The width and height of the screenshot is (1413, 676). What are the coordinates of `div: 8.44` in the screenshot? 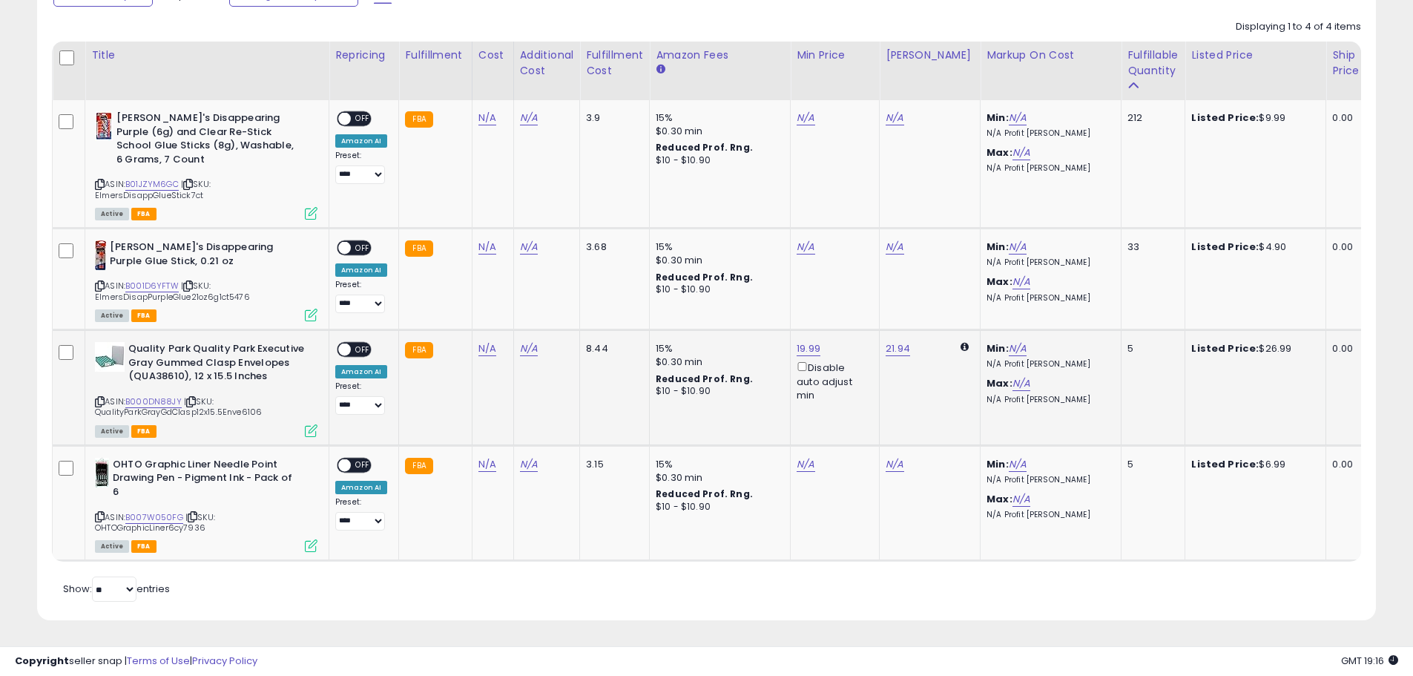 It's located at (612, 349).